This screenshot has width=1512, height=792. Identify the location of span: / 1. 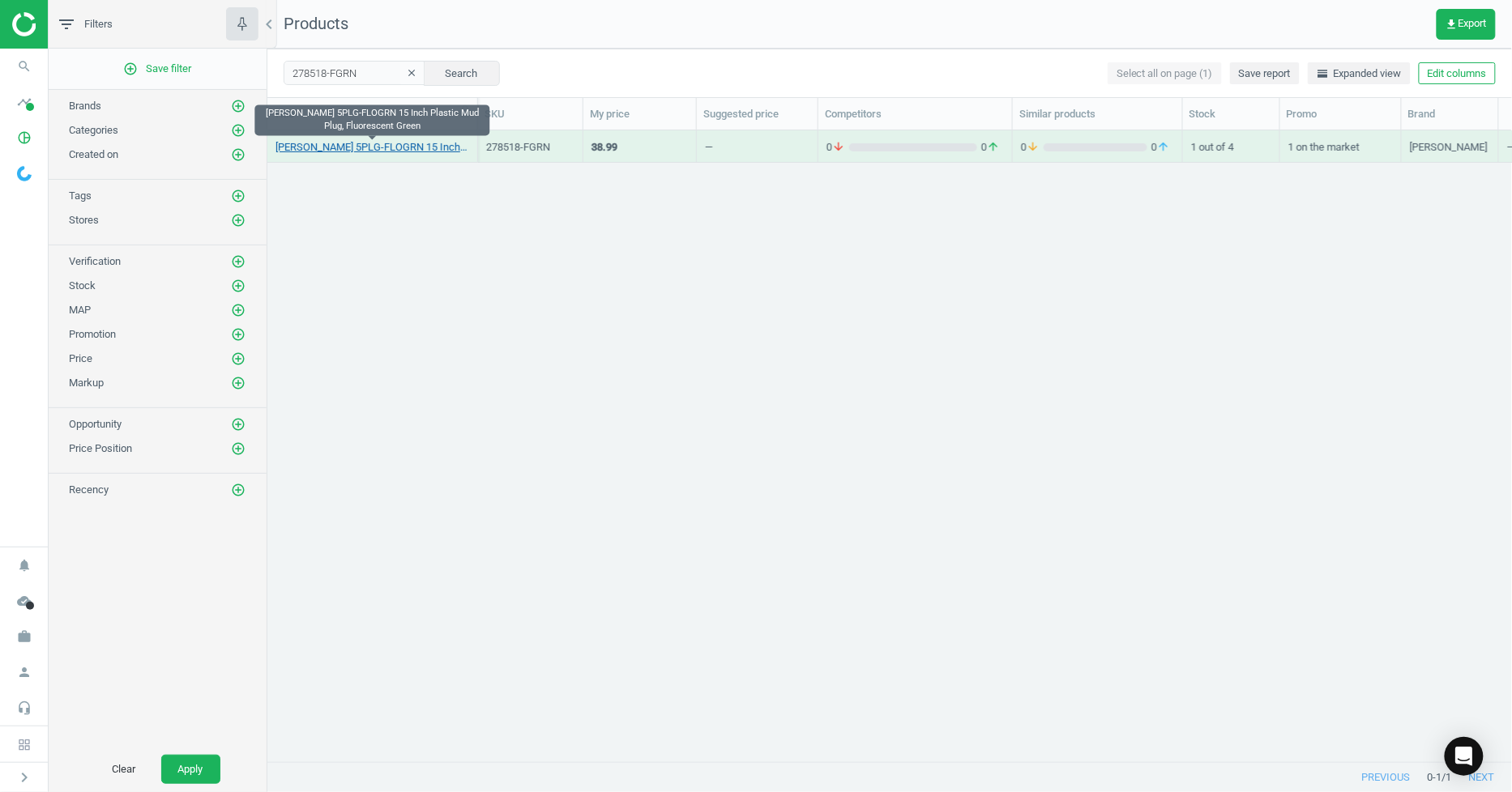
(1447, 777).